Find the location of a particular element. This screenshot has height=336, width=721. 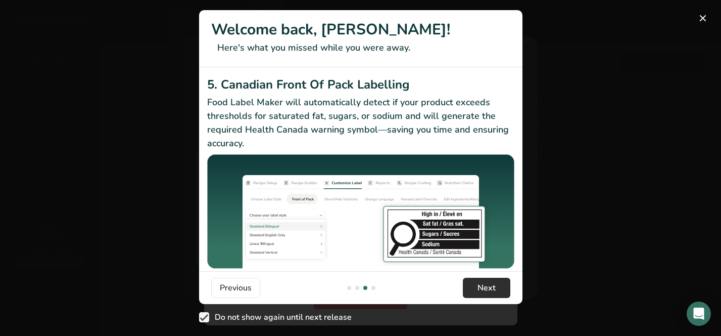

span: Next is located at coordinates (487, 288).